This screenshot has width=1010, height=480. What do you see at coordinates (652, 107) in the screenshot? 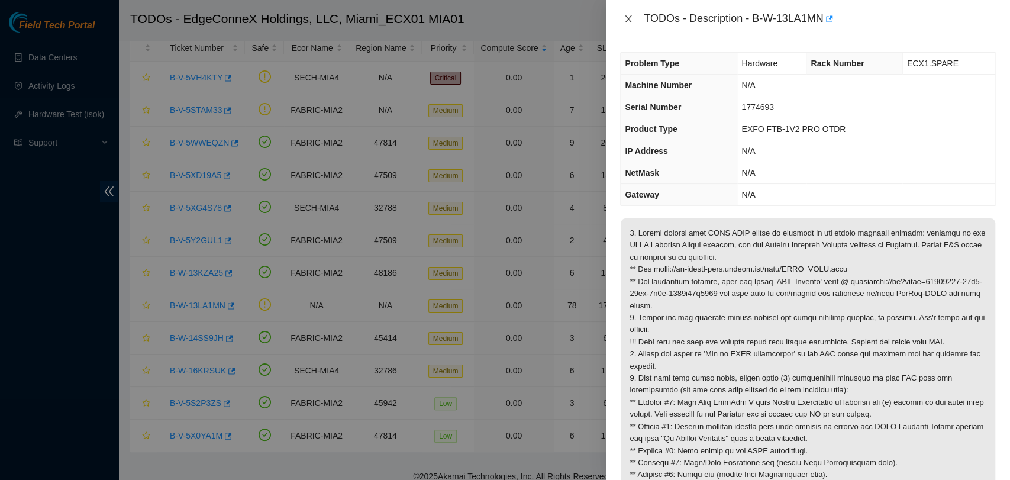
I see `span: Serial Number` at bounding box center [652, 107].